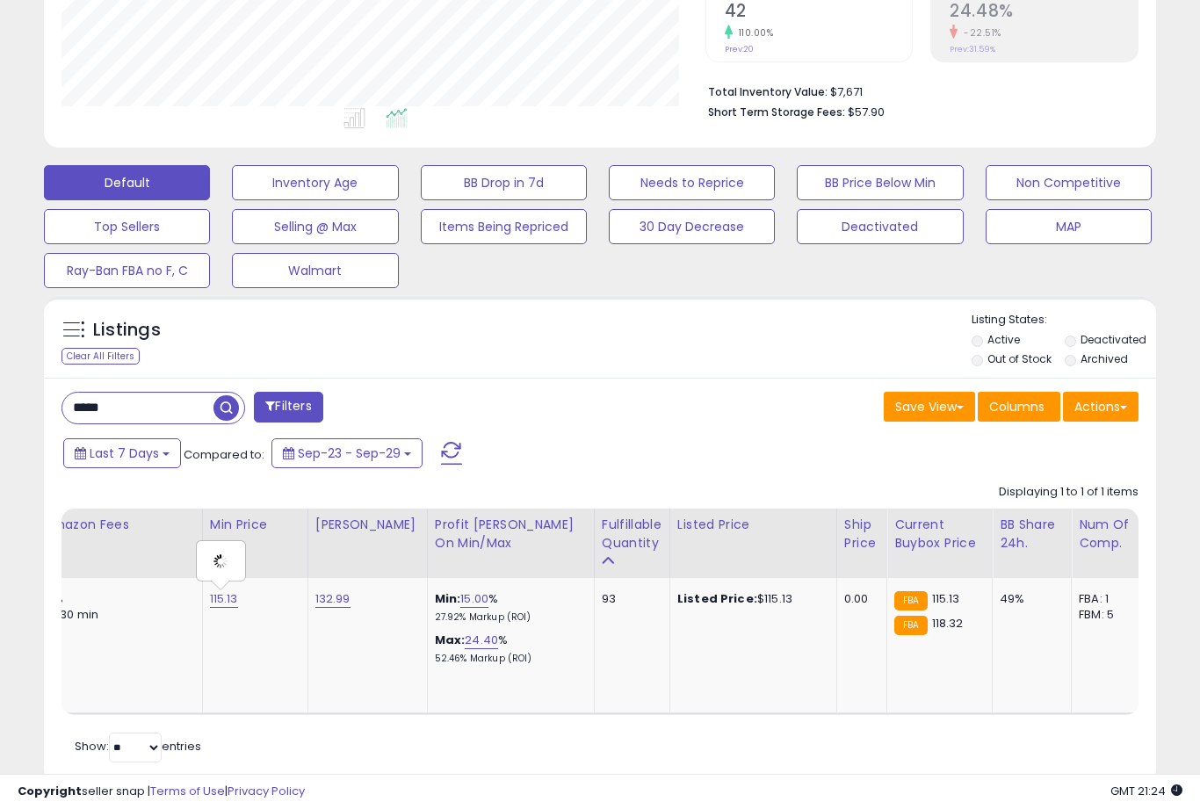 This screenshot has width=1200, height=809. I want to click on span: 115.13, so click(946, 598).